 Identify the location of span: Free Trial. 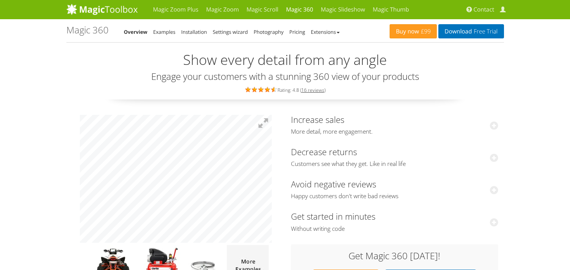
(484, 31).